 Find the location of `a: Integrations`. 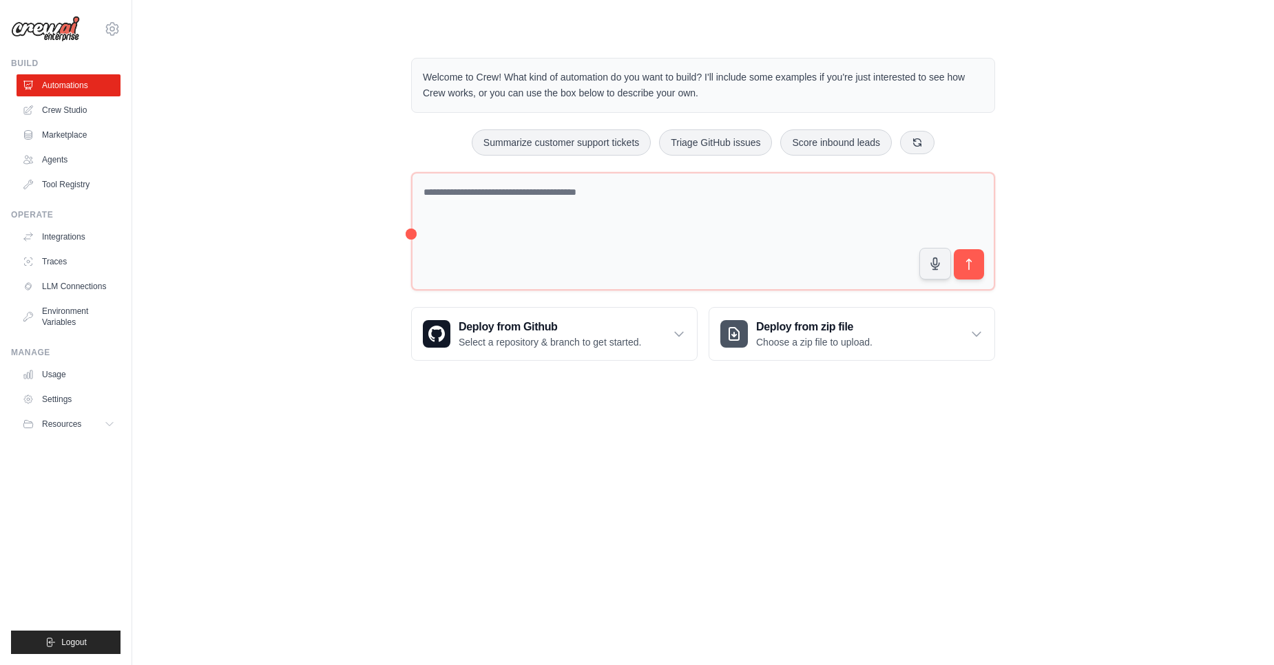

a: Integrations is located at coordinates (68, 237).